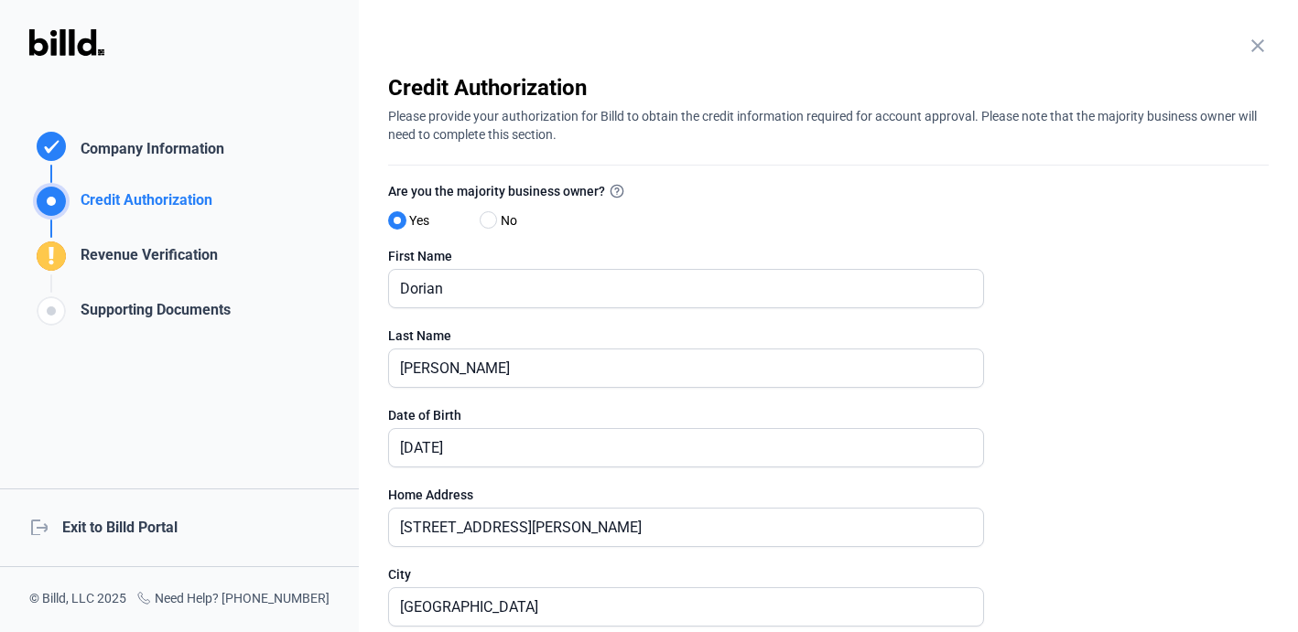 The image size is (1298, 632). Describe the element at coordinates (685, 415) in the screenshot. I see `div: Date of Birth` at that location.